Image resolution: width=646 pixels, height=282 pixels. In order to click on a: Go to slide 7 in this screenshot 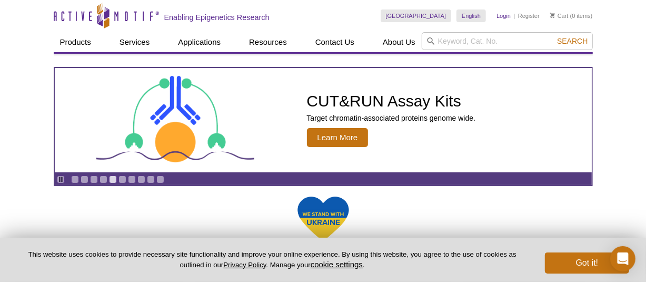, I will do `click(132, 179)`.